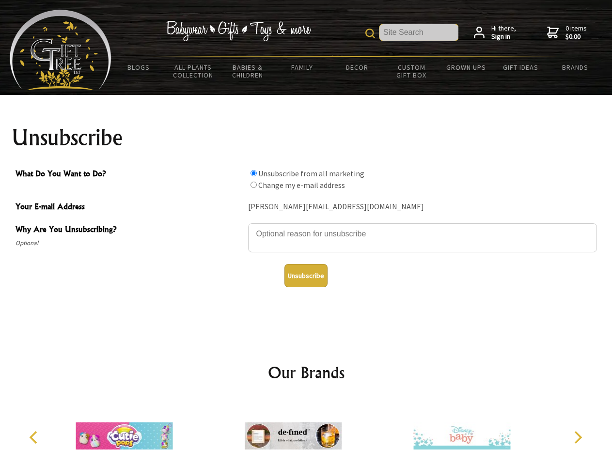 This screenshot has height=465, width=612. What do you see at coordinates (357, 67) in the screenshot?
I see `a: Decor` at bounding box center [357, 67].